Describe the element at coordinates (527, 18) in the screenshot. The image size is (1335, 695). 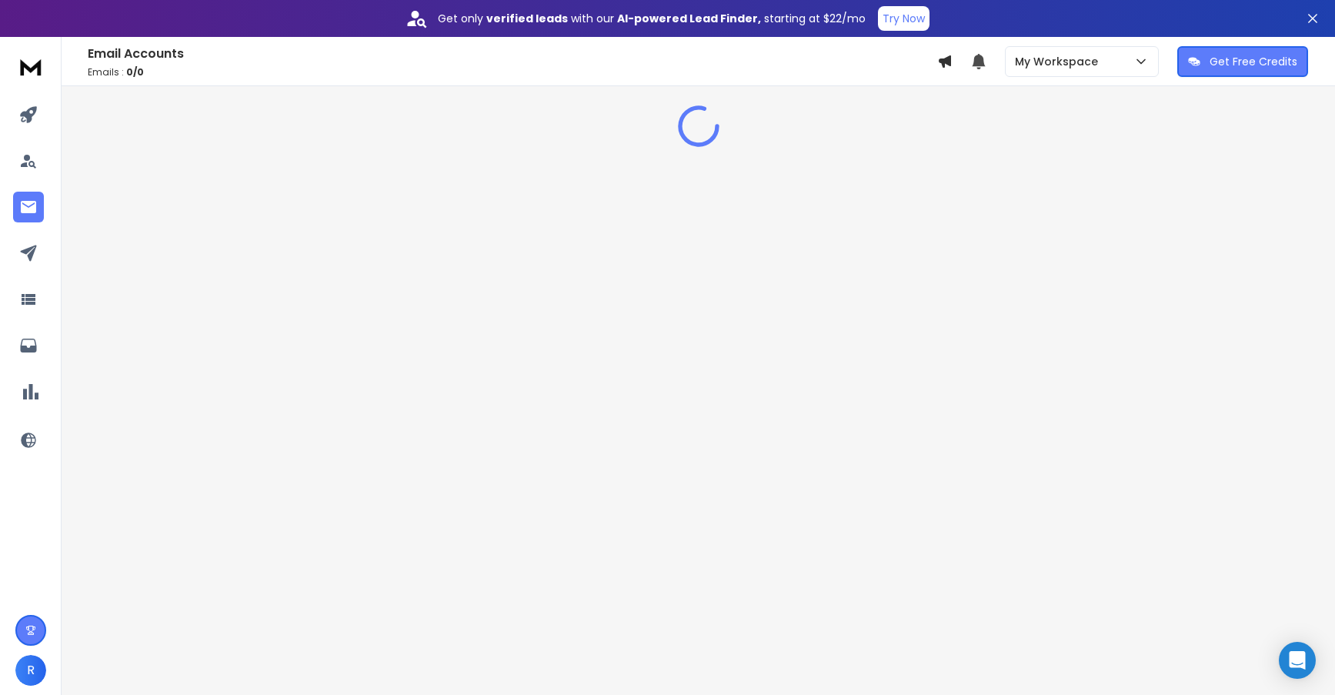
I see `strong: verified leads` at that location.